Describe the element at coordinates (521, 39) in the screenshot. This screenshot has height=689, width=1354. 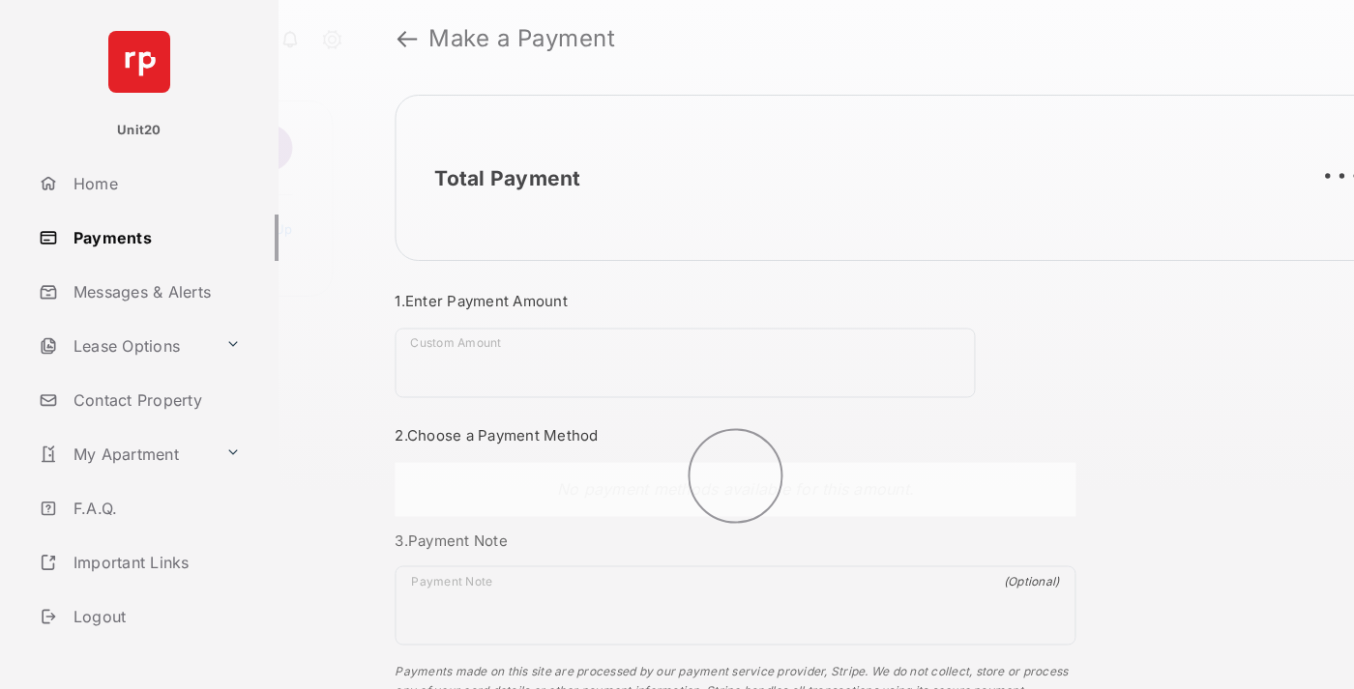
I see `strong: Make a Payment` at that location.